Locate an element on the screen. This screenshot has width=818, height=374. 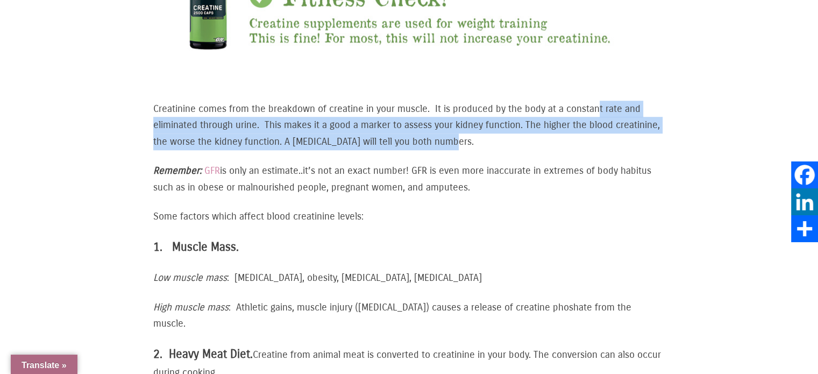
a: LinkedIn is located at coordinates (804, 202).